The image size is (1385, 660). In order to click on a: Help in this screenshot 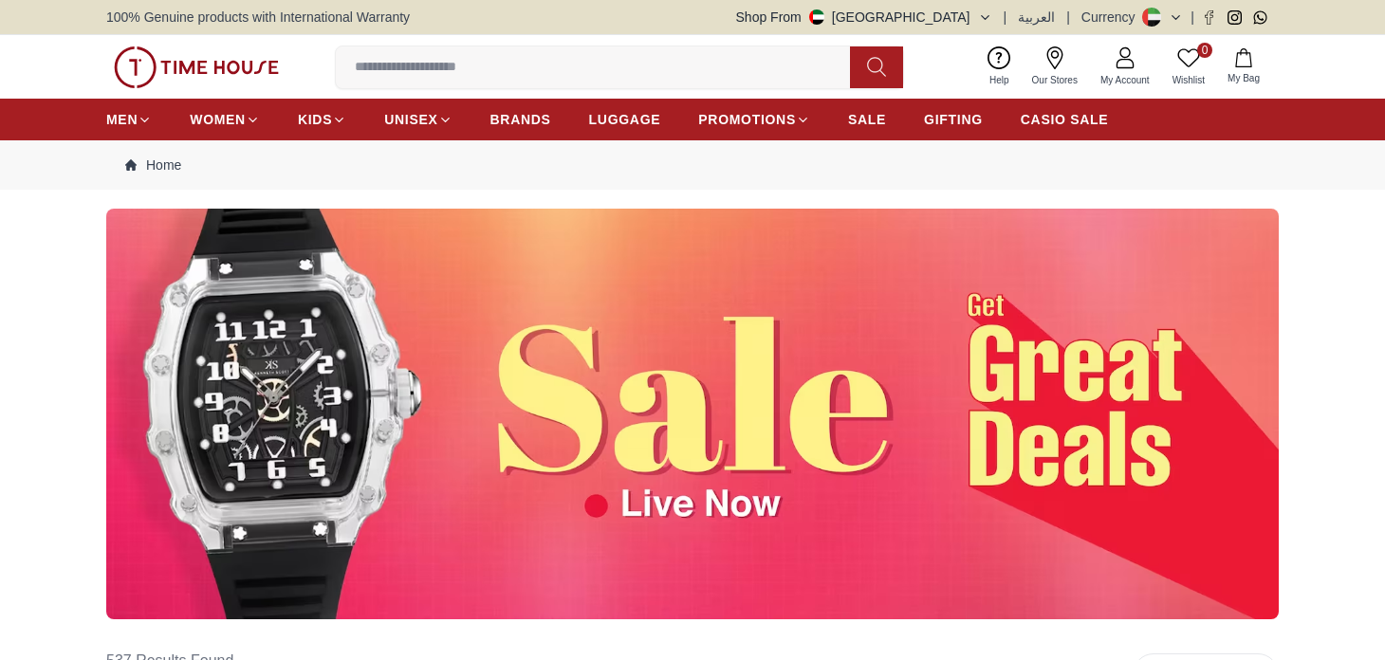, I will do `click(999, 66)`.